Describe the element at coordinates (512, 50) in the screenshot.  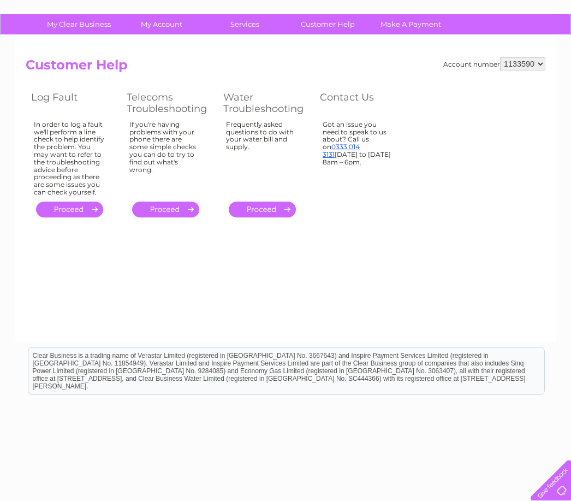
I see `a: Contact` at that location.